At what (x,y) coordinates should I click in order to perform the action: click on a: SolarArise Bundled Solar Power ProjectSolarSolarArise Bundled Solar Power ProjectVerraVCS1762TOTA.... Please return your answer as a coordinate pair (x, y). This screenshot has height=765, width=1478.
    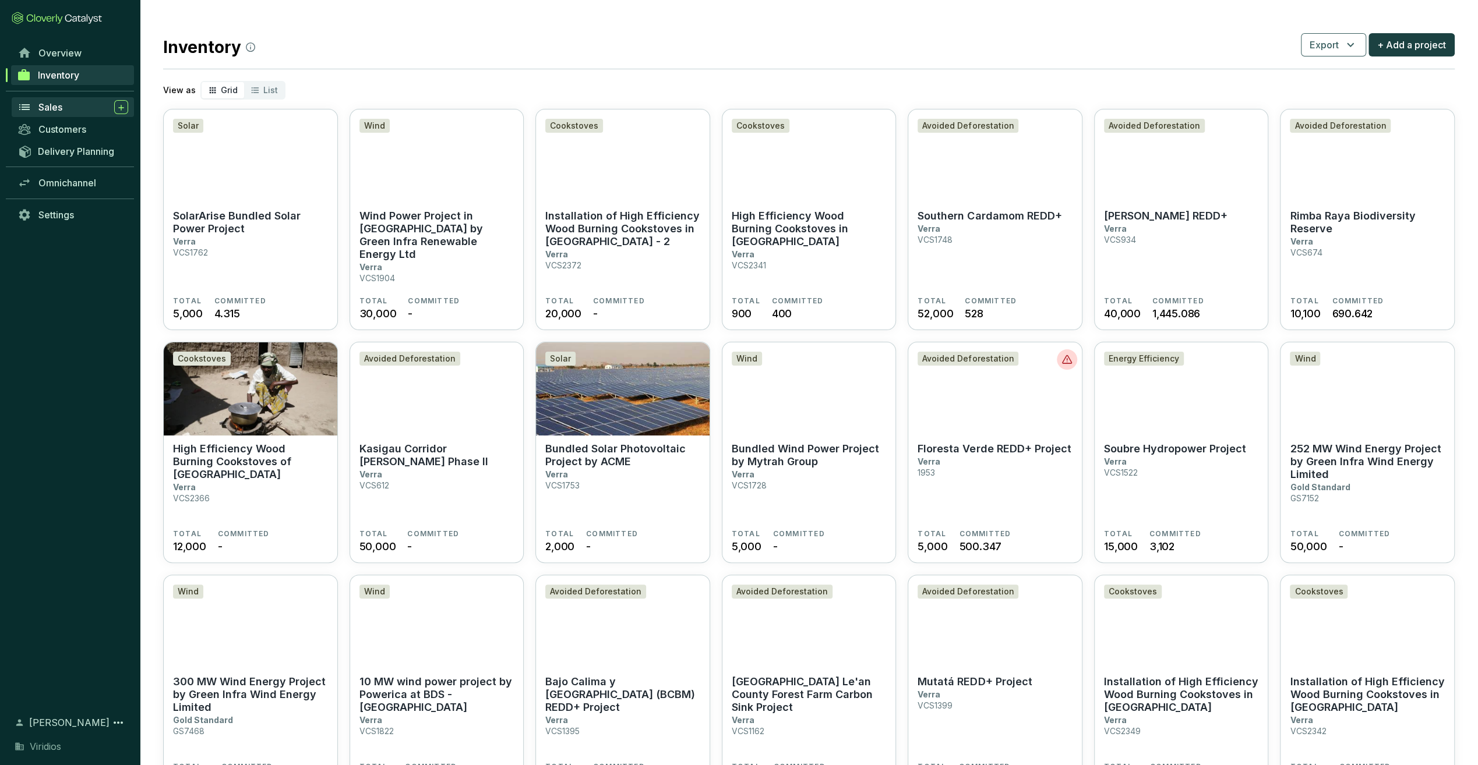
    Looking at the image, I should click on (250, 220).